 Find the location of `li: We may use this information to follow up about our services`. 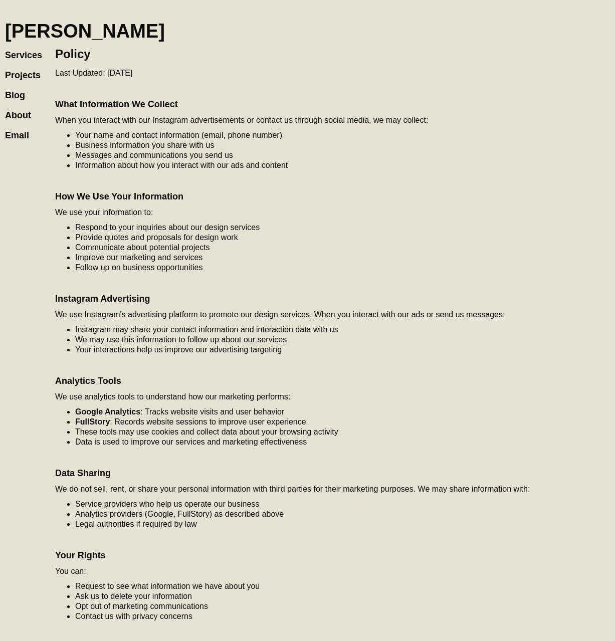

li: We may use this information to follow up about our services is located at coordinates (317, 340).